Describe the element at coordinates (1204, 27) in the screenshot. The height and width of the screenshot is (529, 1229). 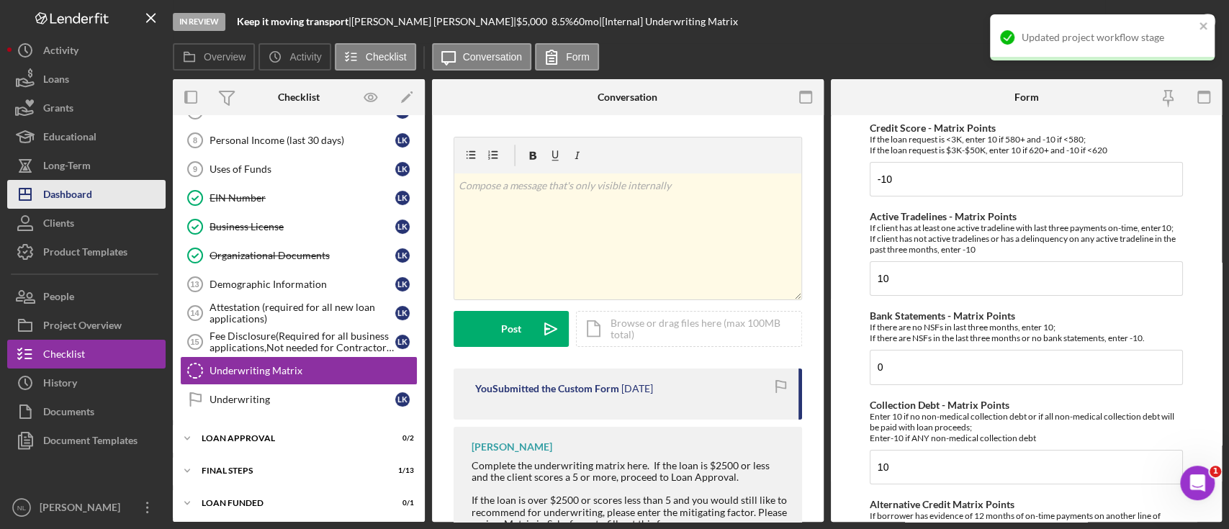
I see `button: close` at that location.